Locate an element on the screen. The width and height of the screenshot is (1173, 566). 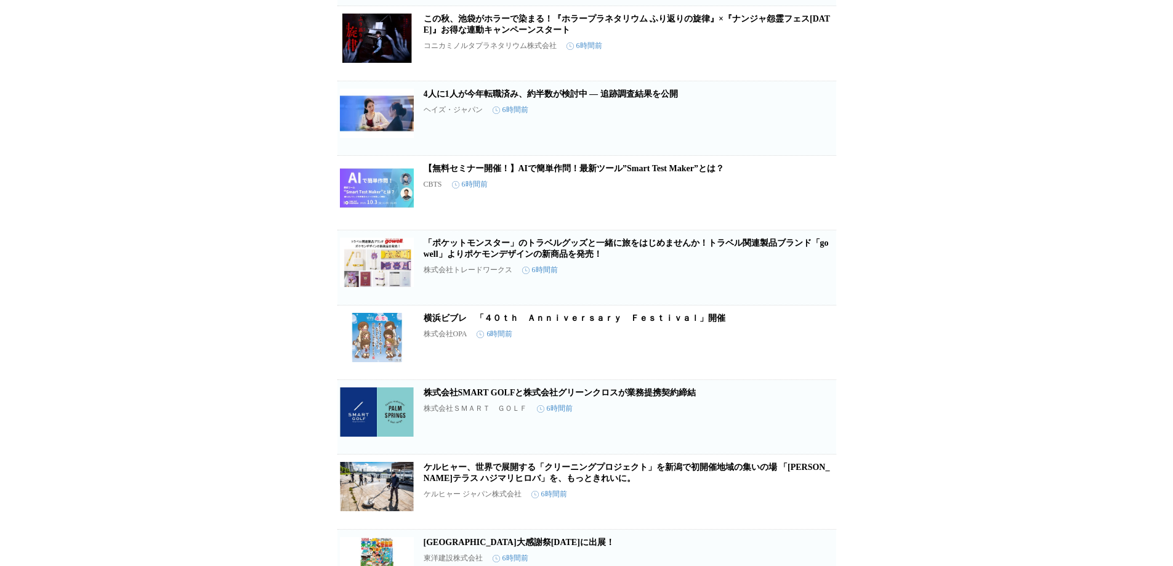
p: 株式会社トレードワークス is located at coordinates (468, 270).